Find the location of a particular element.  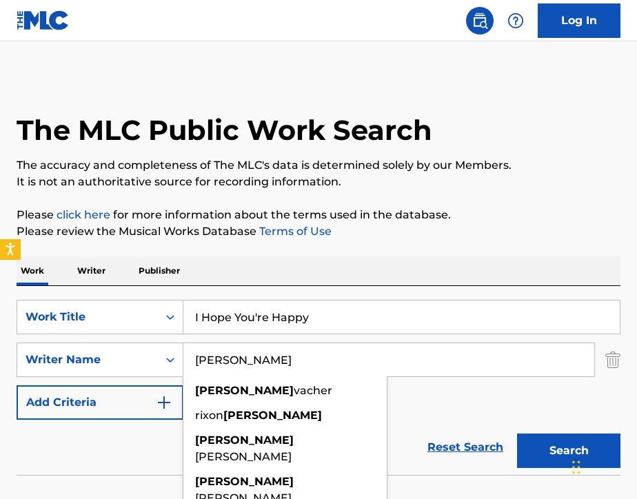

p: The accuracy and completeness of The MLC's data is determined solely by our Members. is located at coordinates (318, 165).